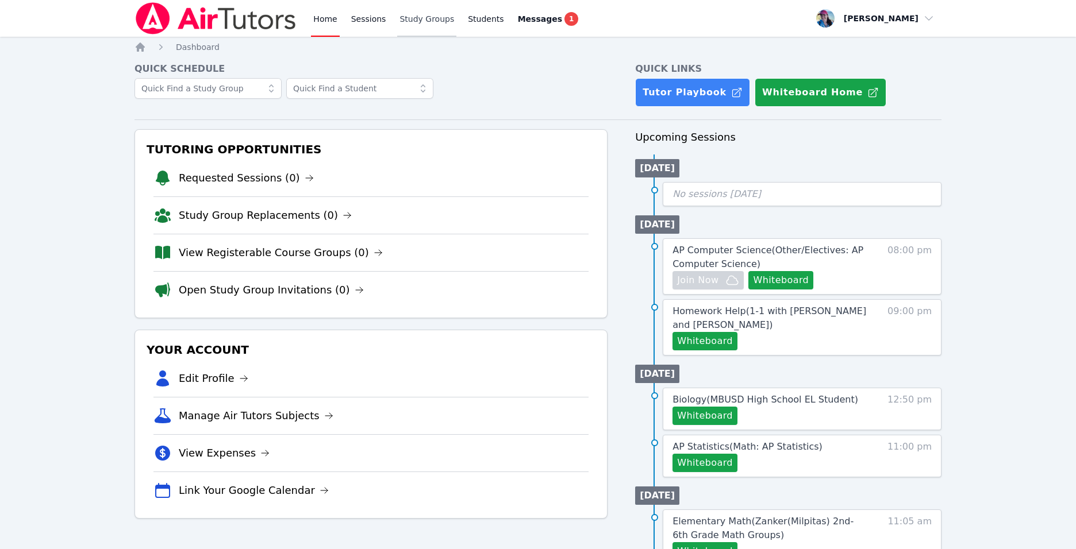  What do you see at coordinates (253, 491) in the screenshot?
I see `a: Link Your Google Calendar` at bounding box center [253, 491].